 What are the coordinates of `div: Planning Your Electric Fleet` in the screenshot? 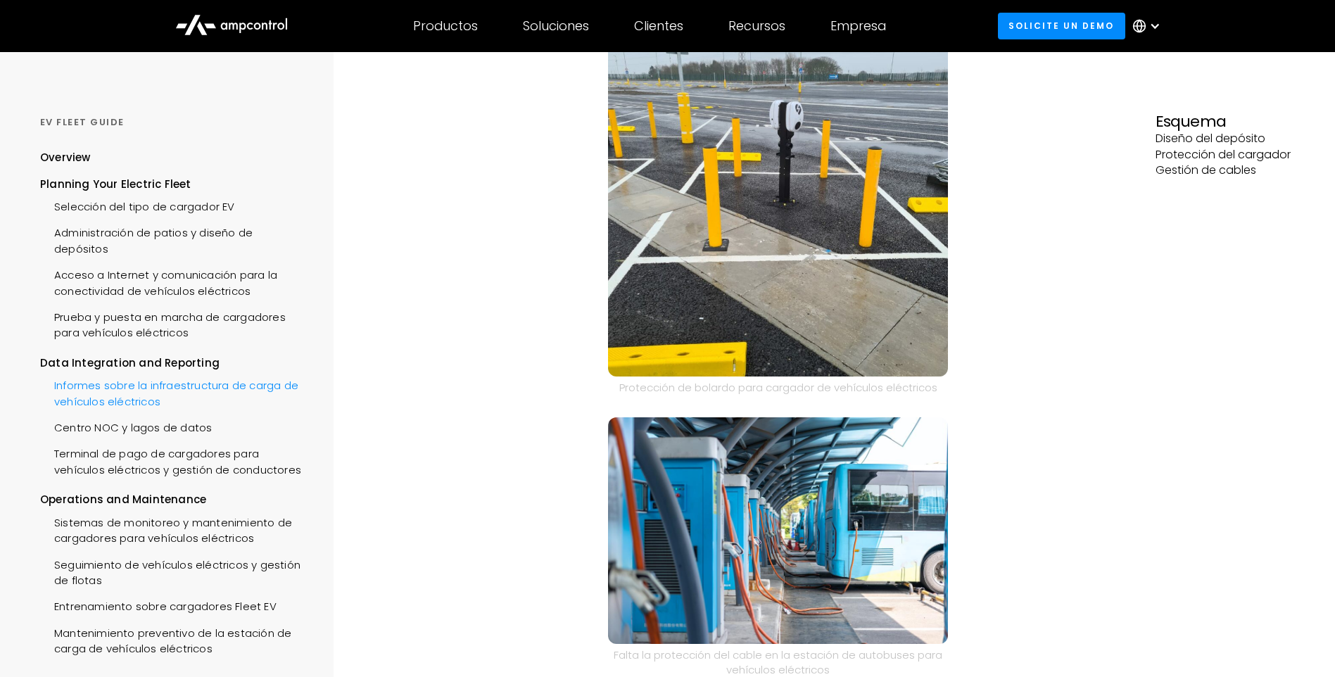 It's located at (173, 184).